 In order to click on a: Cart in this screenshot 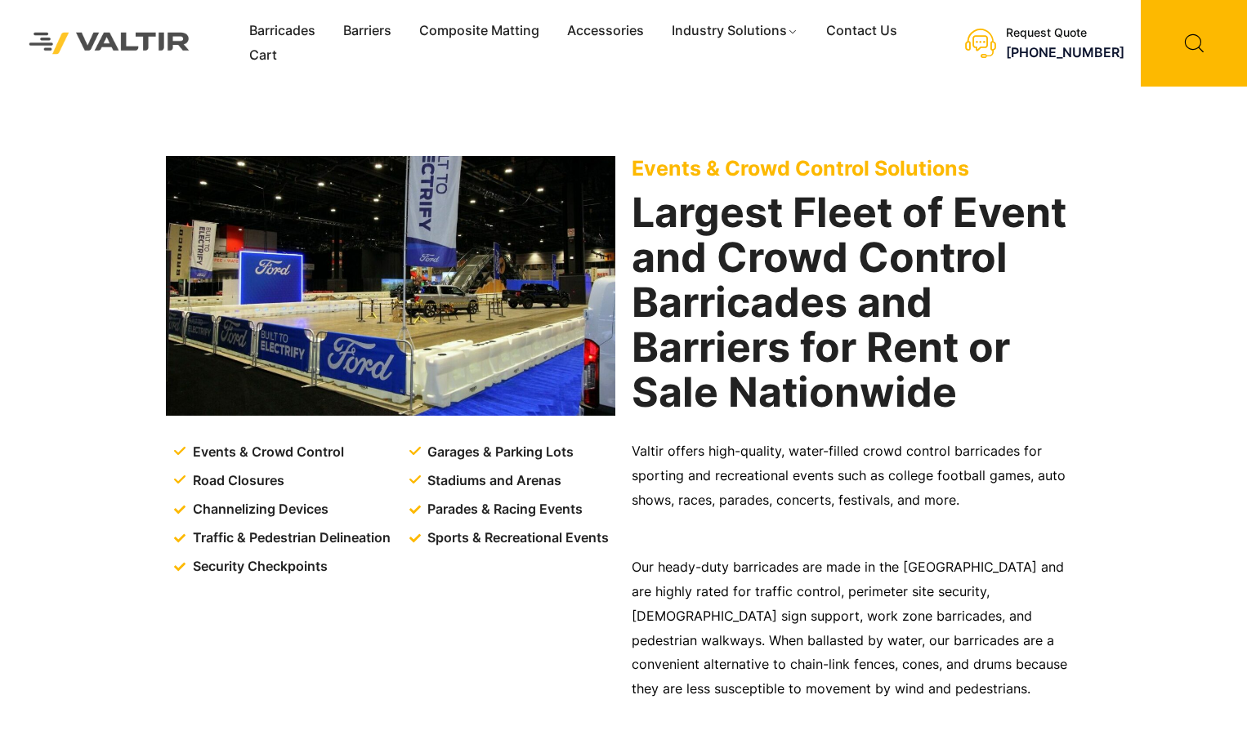, I will do `click(263, 56)`.